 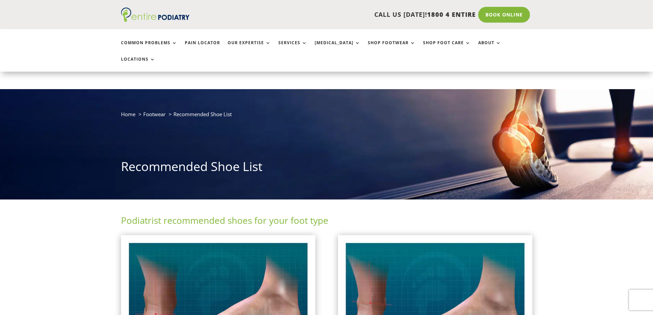 What do you see at coordinates (446, 48) in the screenshot?
I see `a: Shop Foot Care` at bounding box center [446, 48].